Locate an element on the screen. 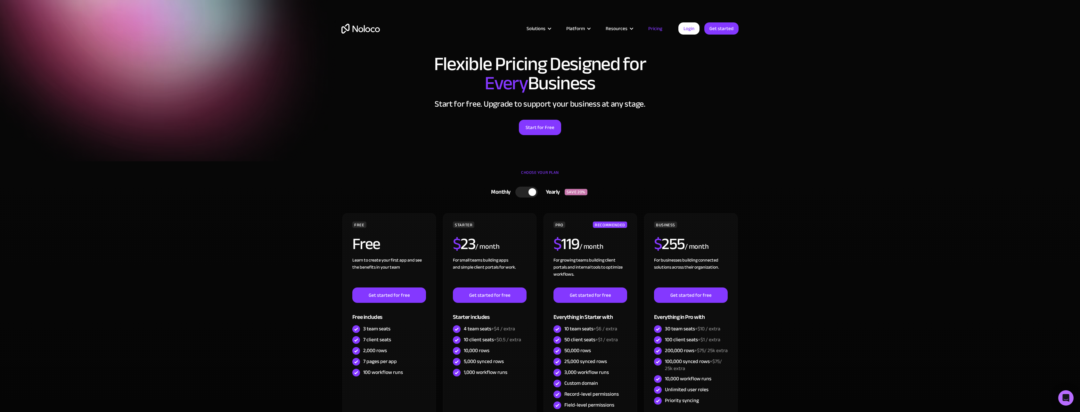 Image resolution: width=1080 pixels, height=412 pixels. span: +$10 / extra is located at coordinates (708, 329).